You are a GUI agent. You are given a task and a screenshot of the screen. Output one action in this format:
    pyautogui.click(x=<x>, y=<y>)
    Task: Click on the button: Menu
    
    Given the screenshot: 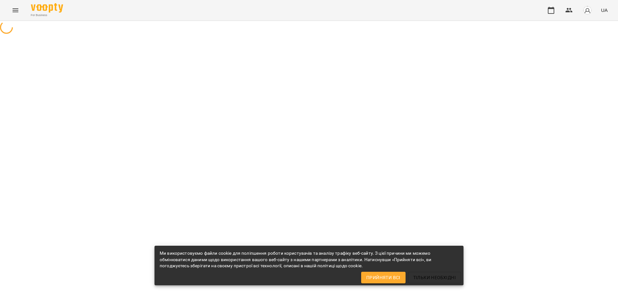 What is the action you would take?
    pyautogui.click(x=15, y=10)
    